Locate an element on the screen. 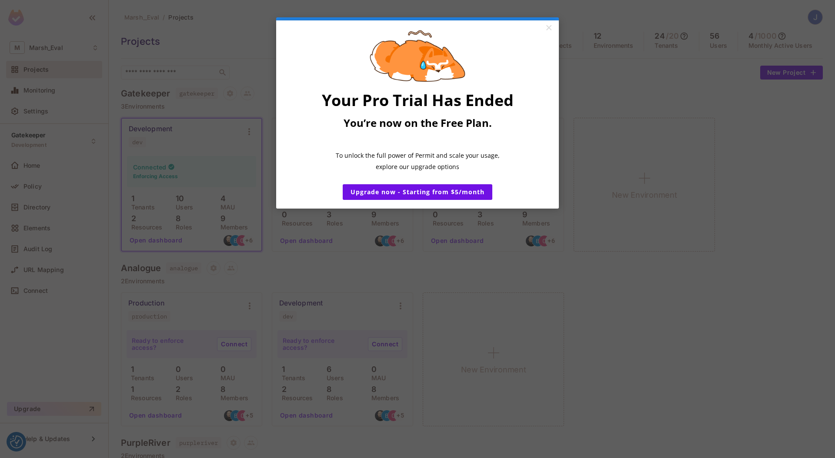  a: Close modal is located at coordinates (549, 28).